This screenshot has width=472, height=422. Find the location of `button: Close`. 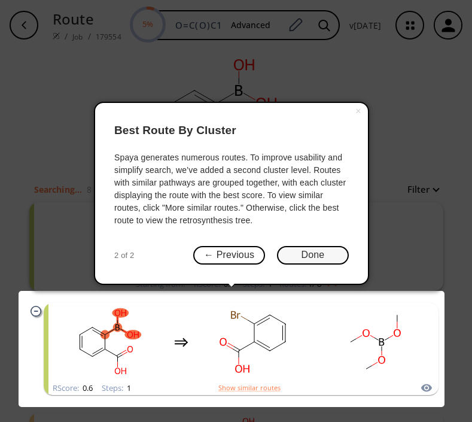

button: Close is located at coordinates (358, 111).